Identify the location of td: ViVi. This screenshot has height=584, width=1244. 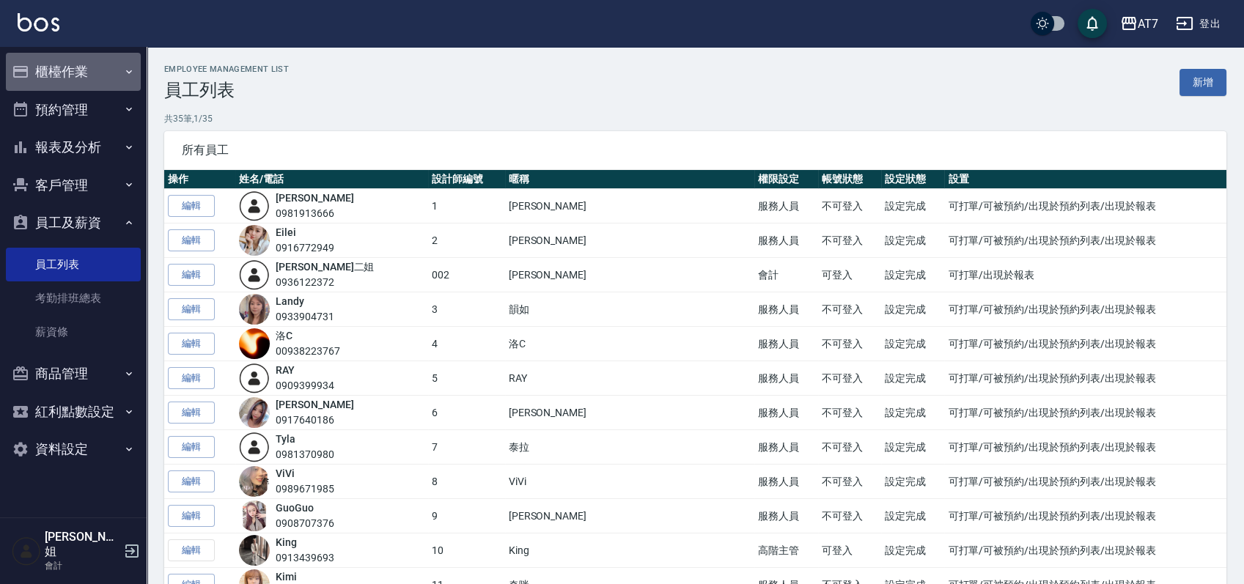
(630, 481).